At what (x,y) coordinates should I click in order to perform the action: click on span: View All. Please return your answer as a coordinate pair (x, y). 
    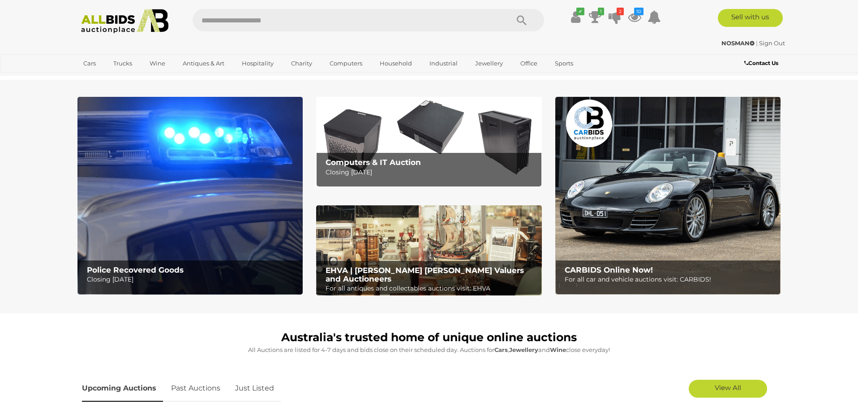
    Looking at the image, I should click on (728, 387).